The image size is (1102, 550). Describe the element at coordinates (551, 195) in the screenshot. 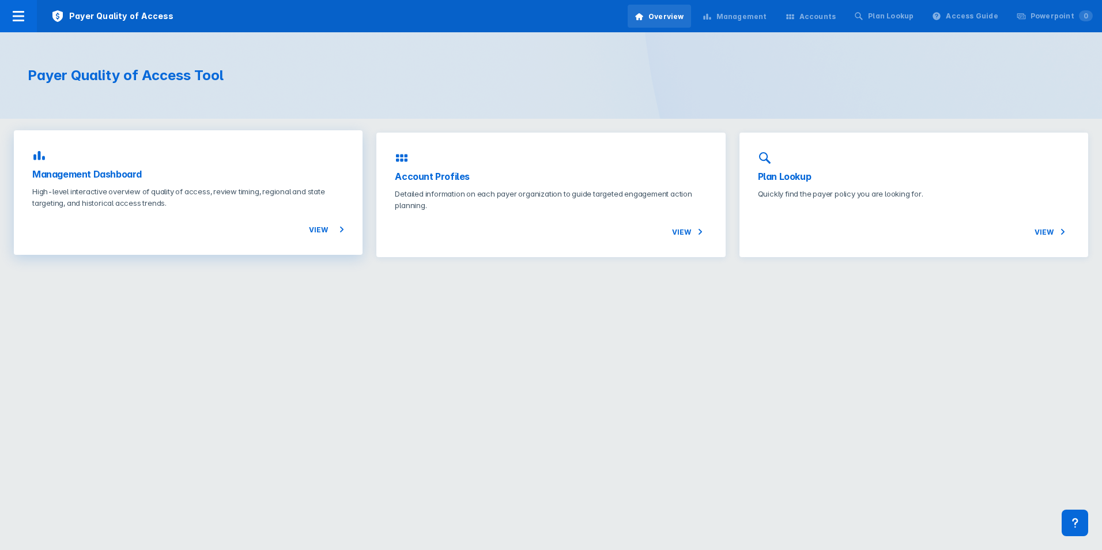

I see `a: Account ProfilesDetailed information on each payer organization to guide targeted engagement acti...` at that location.